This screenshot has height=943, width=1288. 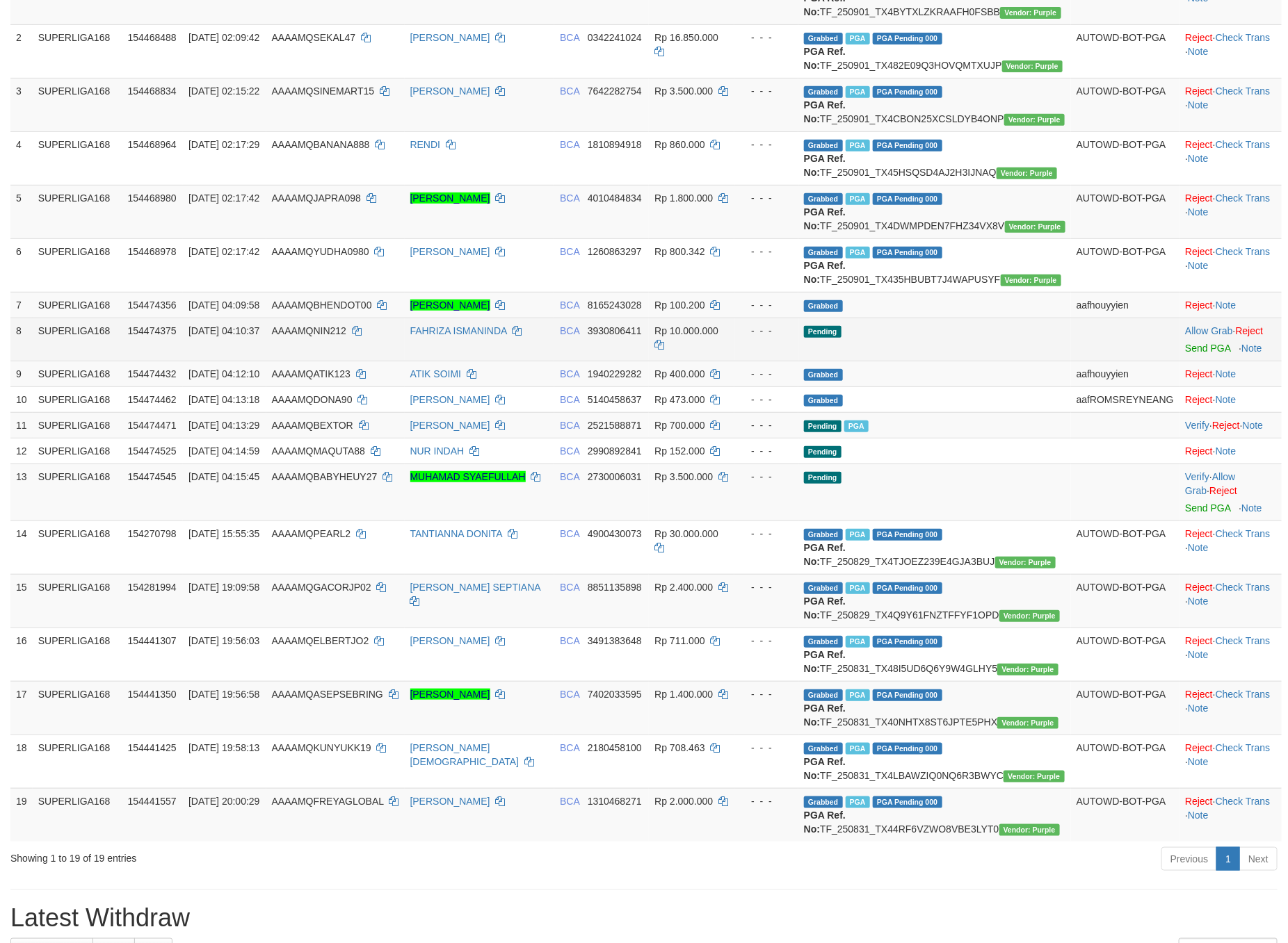 I want to click on span: Rp 711.000, so click(x=680, y=640).